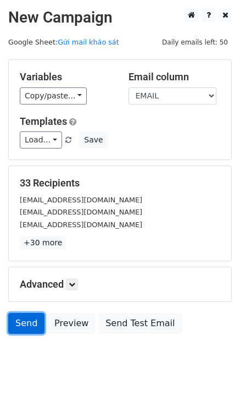 This screenshot has width=240, height=396. What do you see at coordinates (88, 42) in the screenshot?
I see `a: Gửi mail khảo sát` at bounding box center [88, 42].